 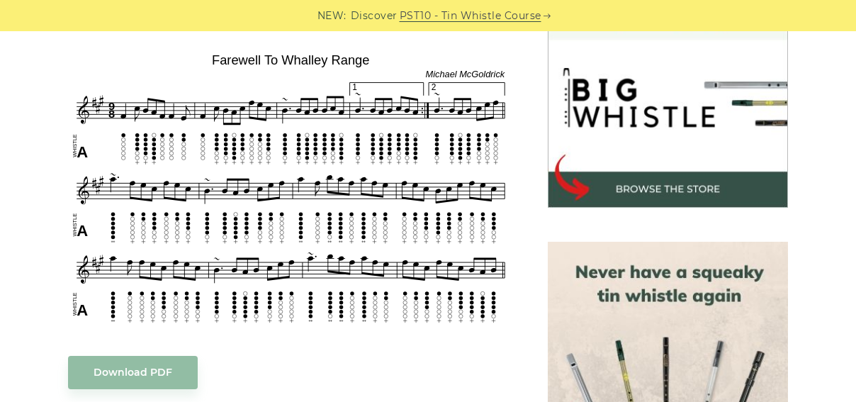 What do you see at coordinates (374, 16) in the screenshot?
I see `span: Discover` at bounding box center [374, 16].